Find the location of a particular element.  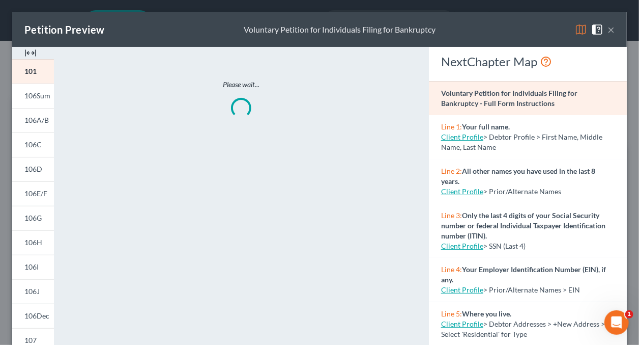

p: Please wait... is located at coordinates (241, 85).